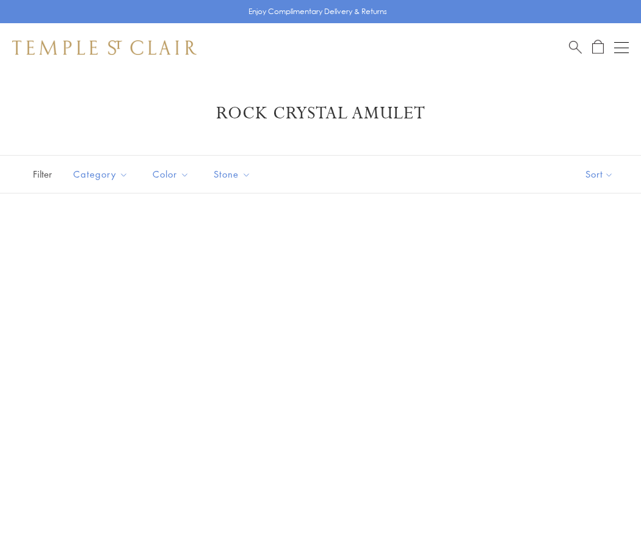  What do you see at coordinates (234, 174) in the screenshot?
I see `span: Stone` at bounding box center [234, 174].